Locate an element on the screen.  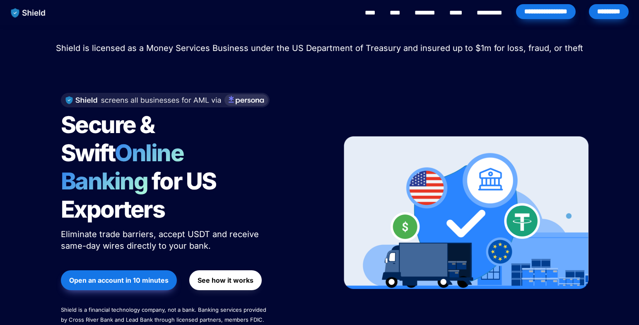
span: for US Exporters is located at coordinates (140, 195).